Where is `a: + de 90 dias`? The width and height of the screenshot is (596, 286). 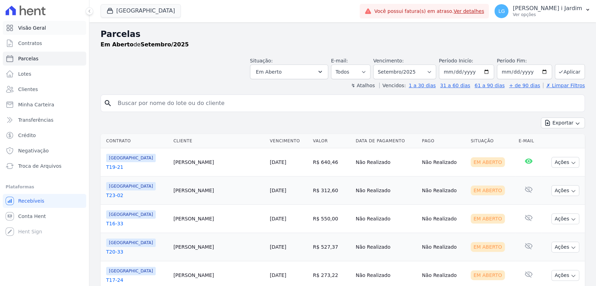
a: + de 90 dias is located at coordinates (524, 86).